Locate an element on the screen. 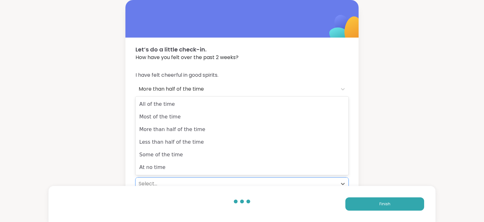 The width and height of the screenshot is (484, 222). span: Let’s do a little check-in. is located at coordinates (242, 49).